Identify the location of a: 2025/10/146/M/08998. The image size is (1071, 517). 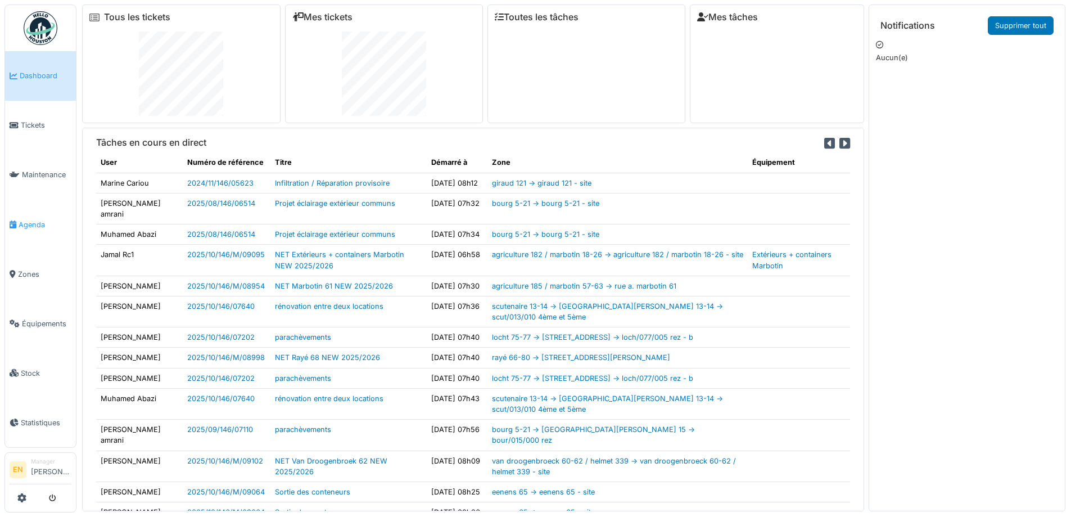
(226, 357).